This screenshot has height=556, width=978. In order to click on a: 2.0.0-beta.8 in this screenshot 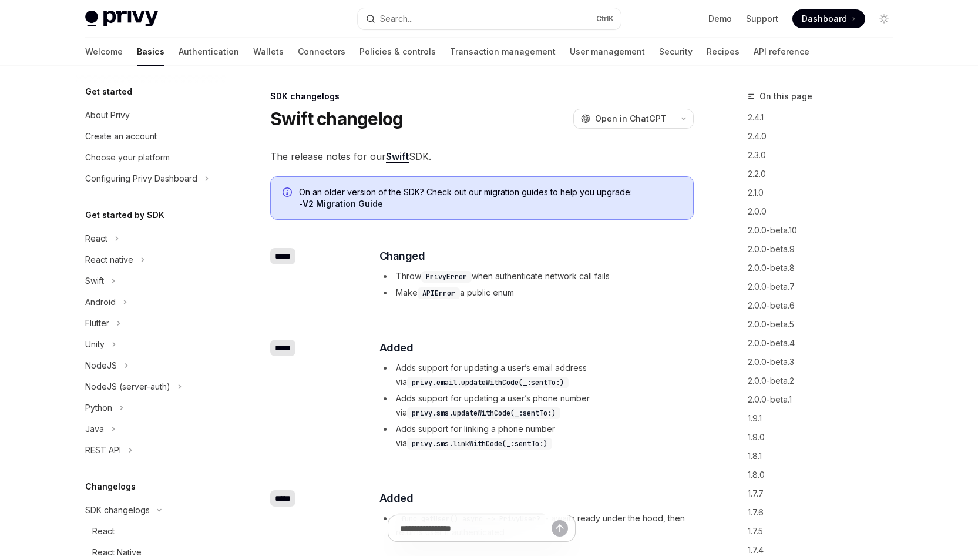, I will do `click(826, 268)`.